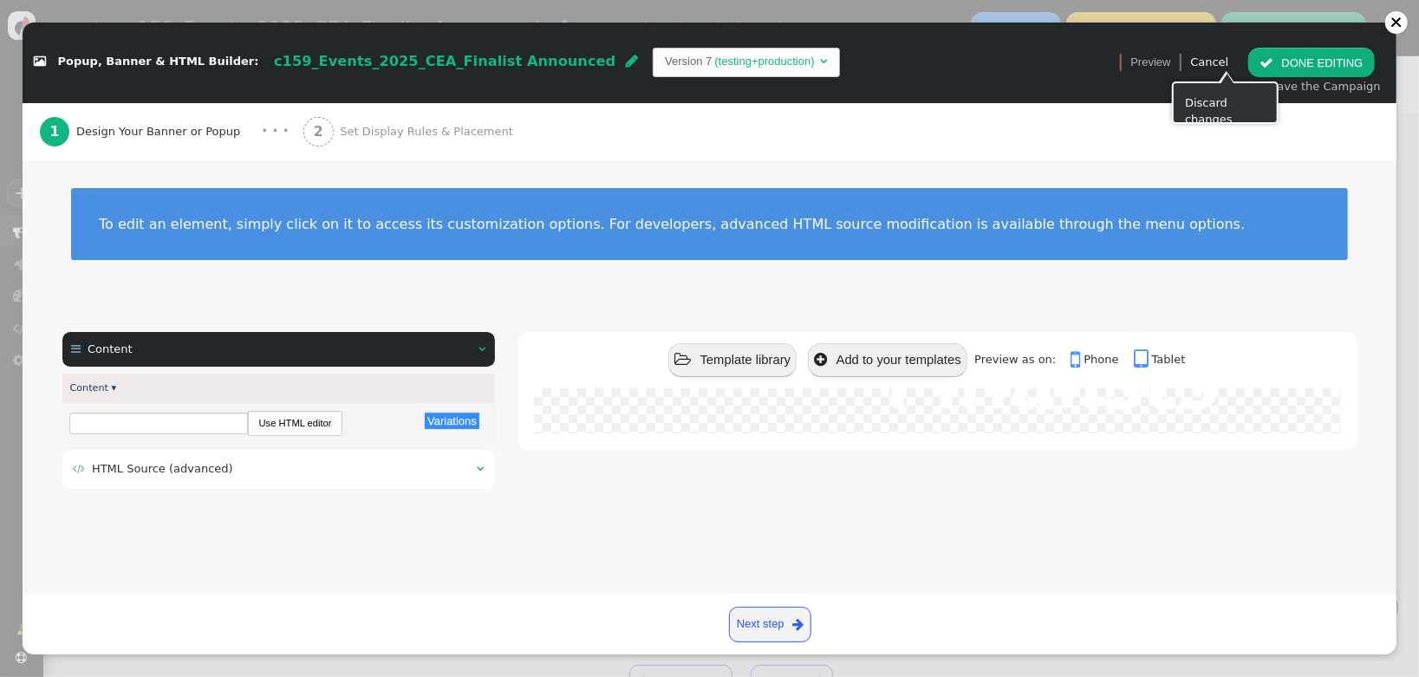 The height and width of the screenshot is (677, 1419). I want to click on span: Popup, Banner & HTML Builder:, so click(159, 62).